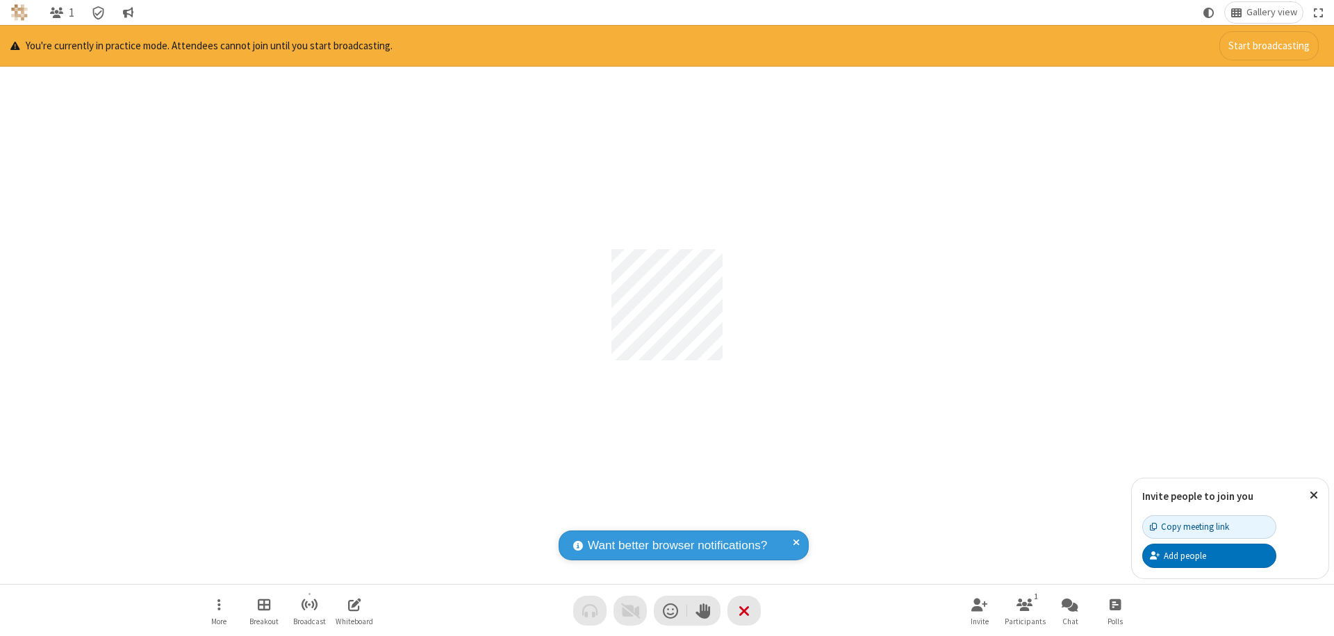  What do you see at coordinates (1025, 622) in the screenshot?
I see `span: Participants` at bounding box center [1025, 622].